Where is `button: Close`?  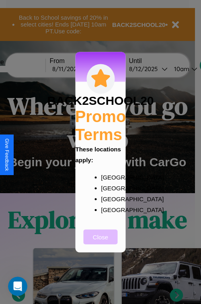 button: Close is located at coordinates (100, 236).